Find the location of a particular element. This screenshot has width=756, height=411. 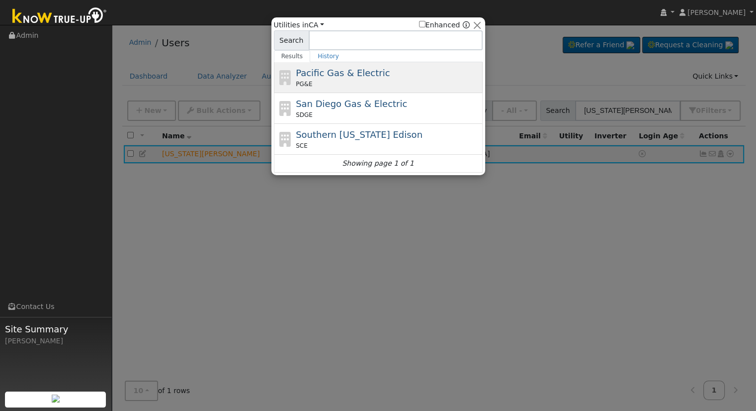

a: Results is located at coordinates (292, 56).